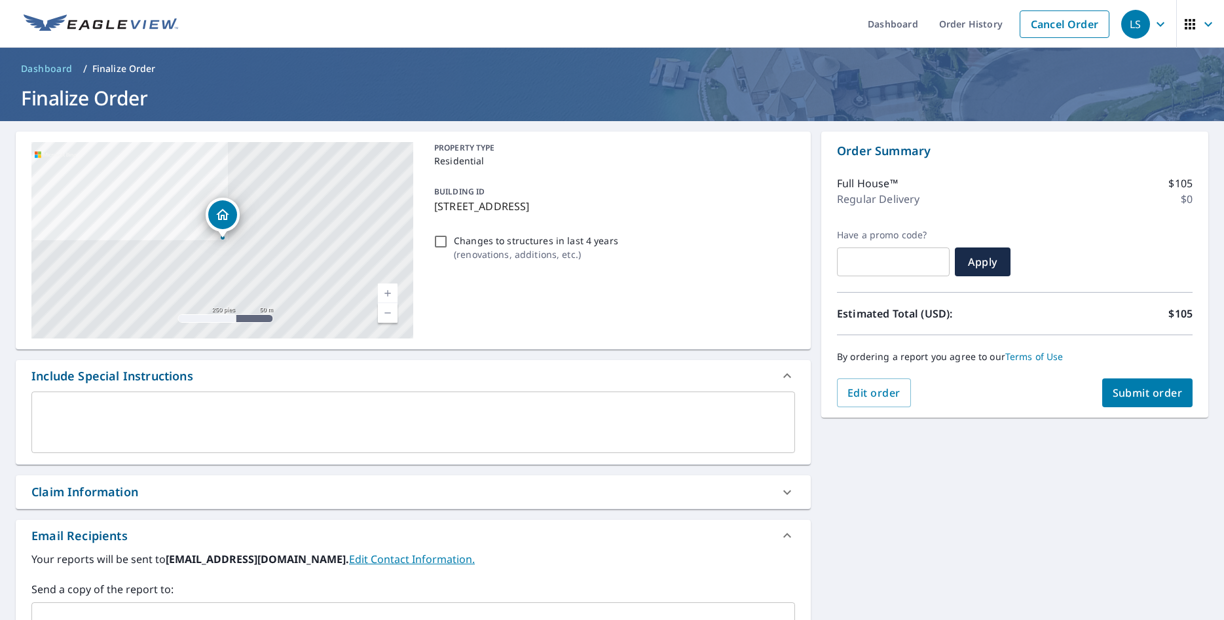 The height and width of the screenshot is (620, 1224). Describe the element at coordinates (1014, 151) in the screenshot. I see `p: Order Summary` at that location.